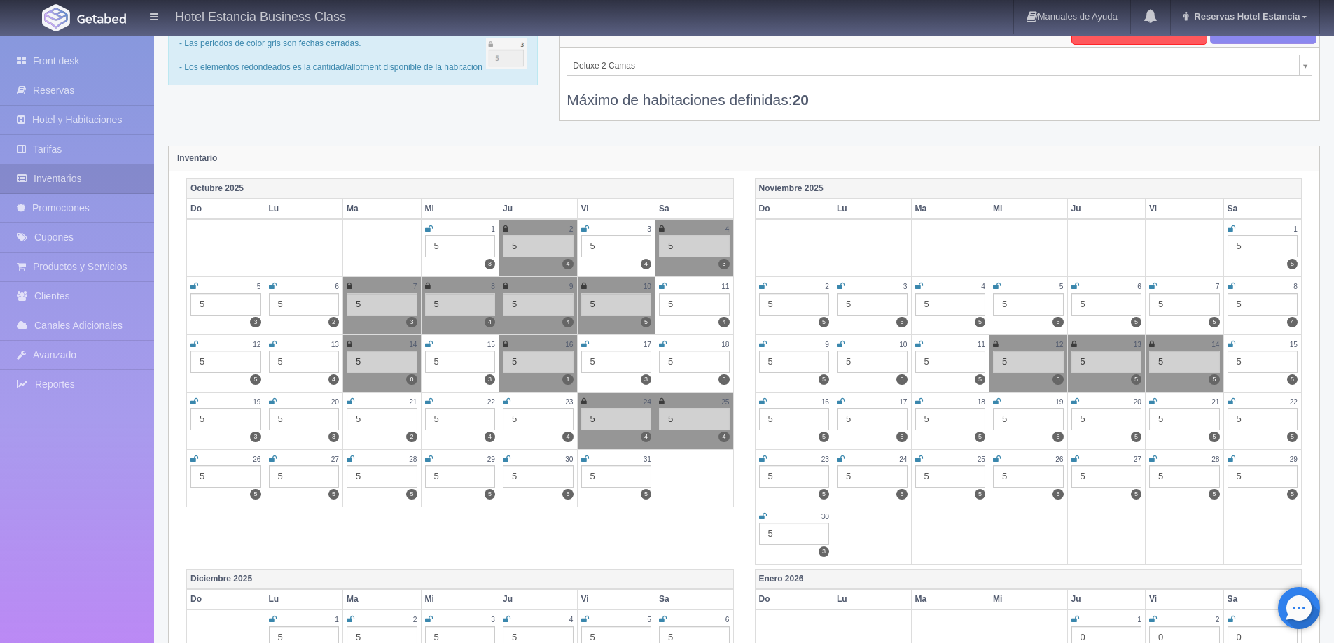 The height and width of the screenshot is (643, 1334). Describe the element at coordinates (256, 402) in the screenshot. I see `small: 19` at that location.